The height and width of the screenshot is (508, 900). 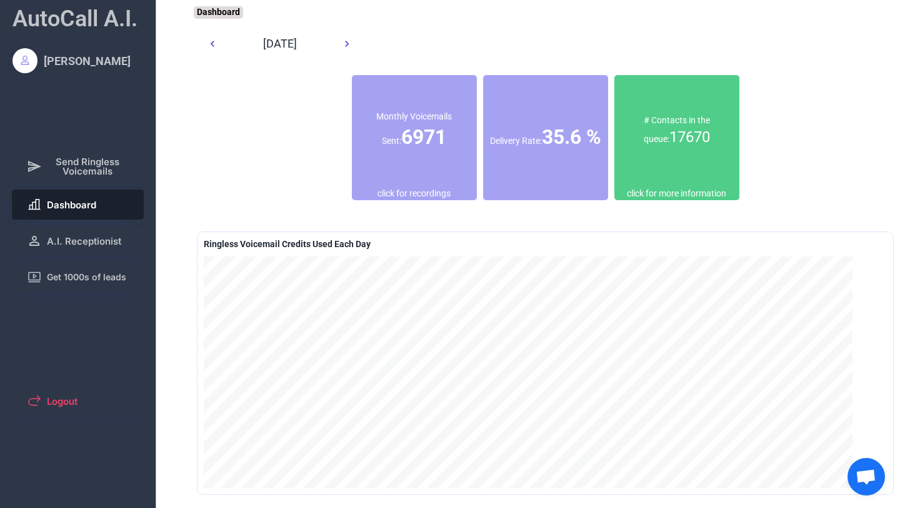 What do you see at coordinates (866, 476) in the screenshot?
I see `a: Open chat` at bounding box center [866, 476].